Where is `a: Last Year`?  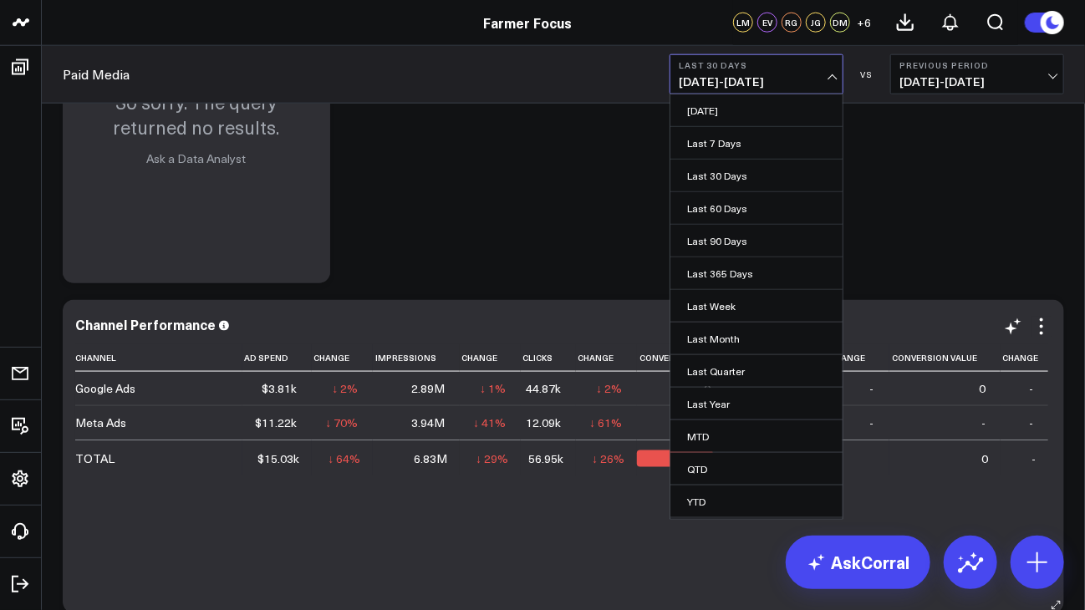
a: Last Year is located at coordinates (757, 404).